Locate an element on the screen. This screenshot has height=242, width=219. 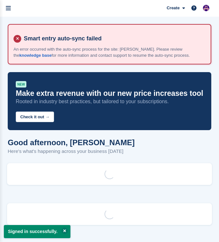
img: Camille is located at coordinates (206, 8).